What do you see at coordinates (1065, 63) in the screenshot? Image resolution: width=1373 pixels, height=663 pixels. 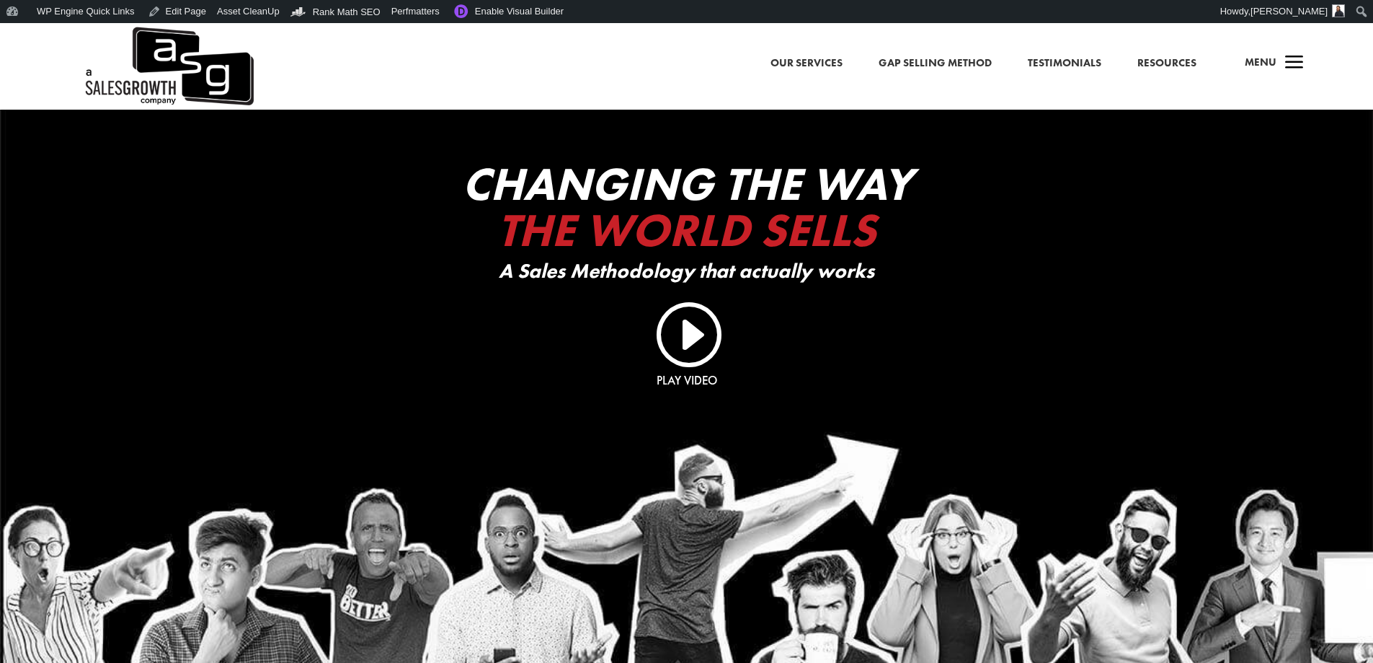 I see `a: Testimonials` at bounding box center [1065, 63].